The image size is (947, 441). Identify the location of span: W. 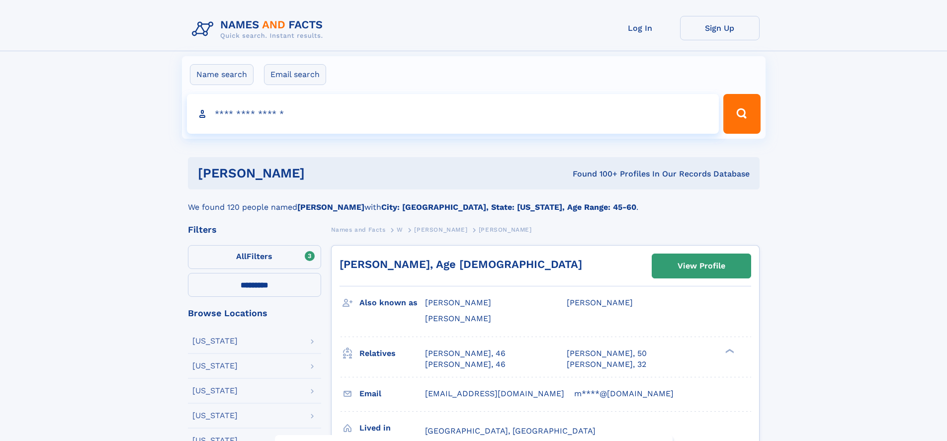
(400, 230).